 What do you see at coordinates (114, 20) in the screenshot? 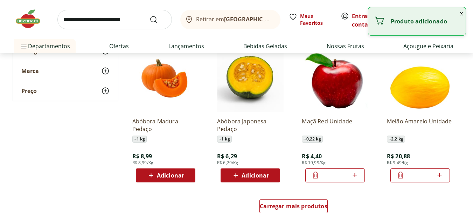
I see `input: search` at bounding box center [114, 20].